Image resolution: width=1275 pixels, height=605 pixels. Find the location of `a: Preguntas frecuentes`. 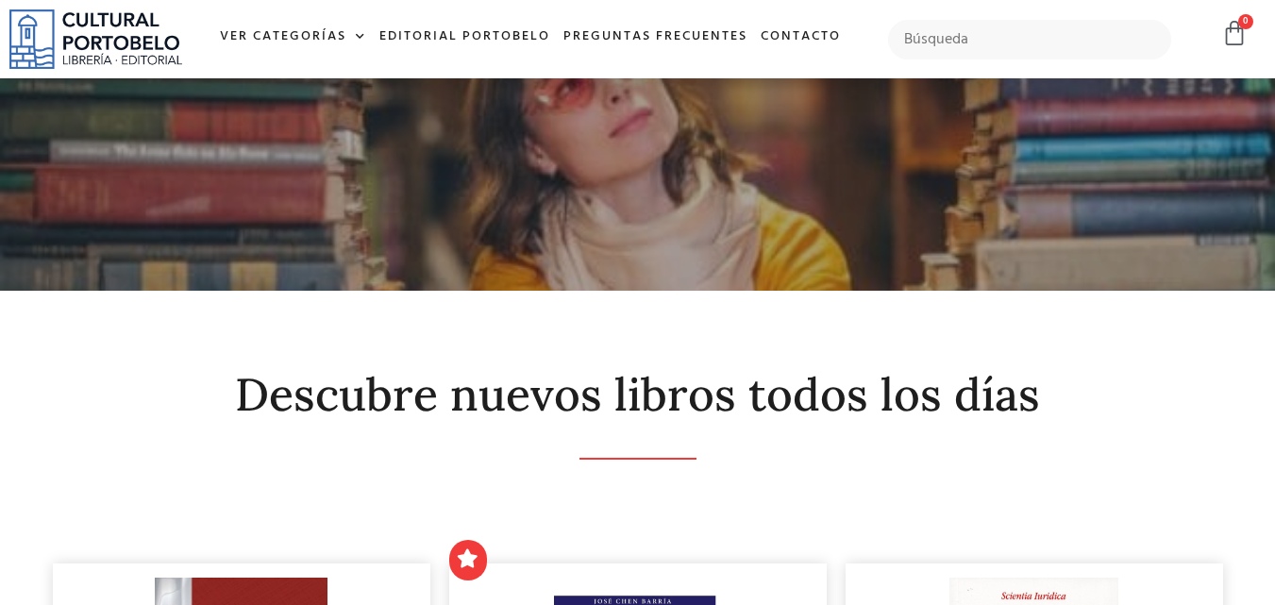

a: Preguntas frecuentes is located at coordinates (655, 37).